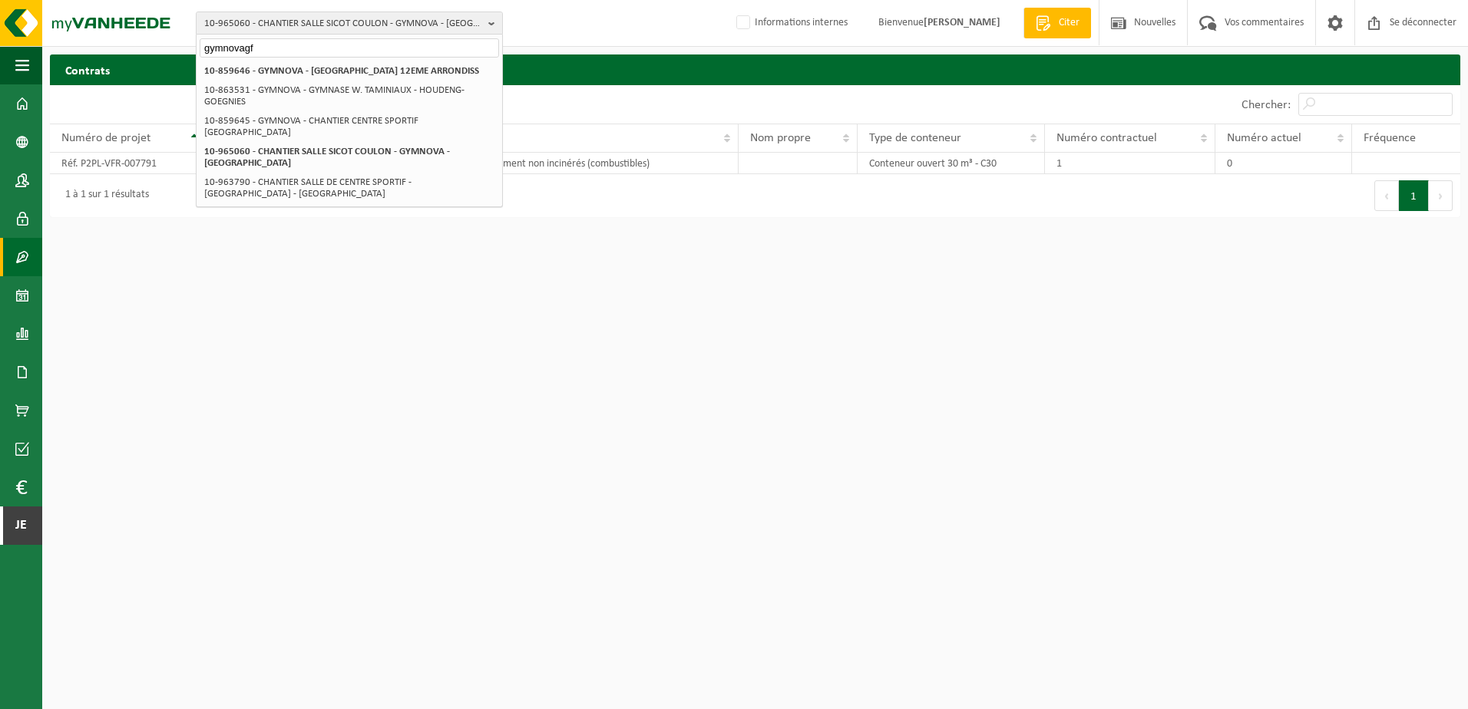  What do you see at coordinates (1440, 196) in the screenshot?
I see `button: Prochain` at bounding box center [1440, 196].